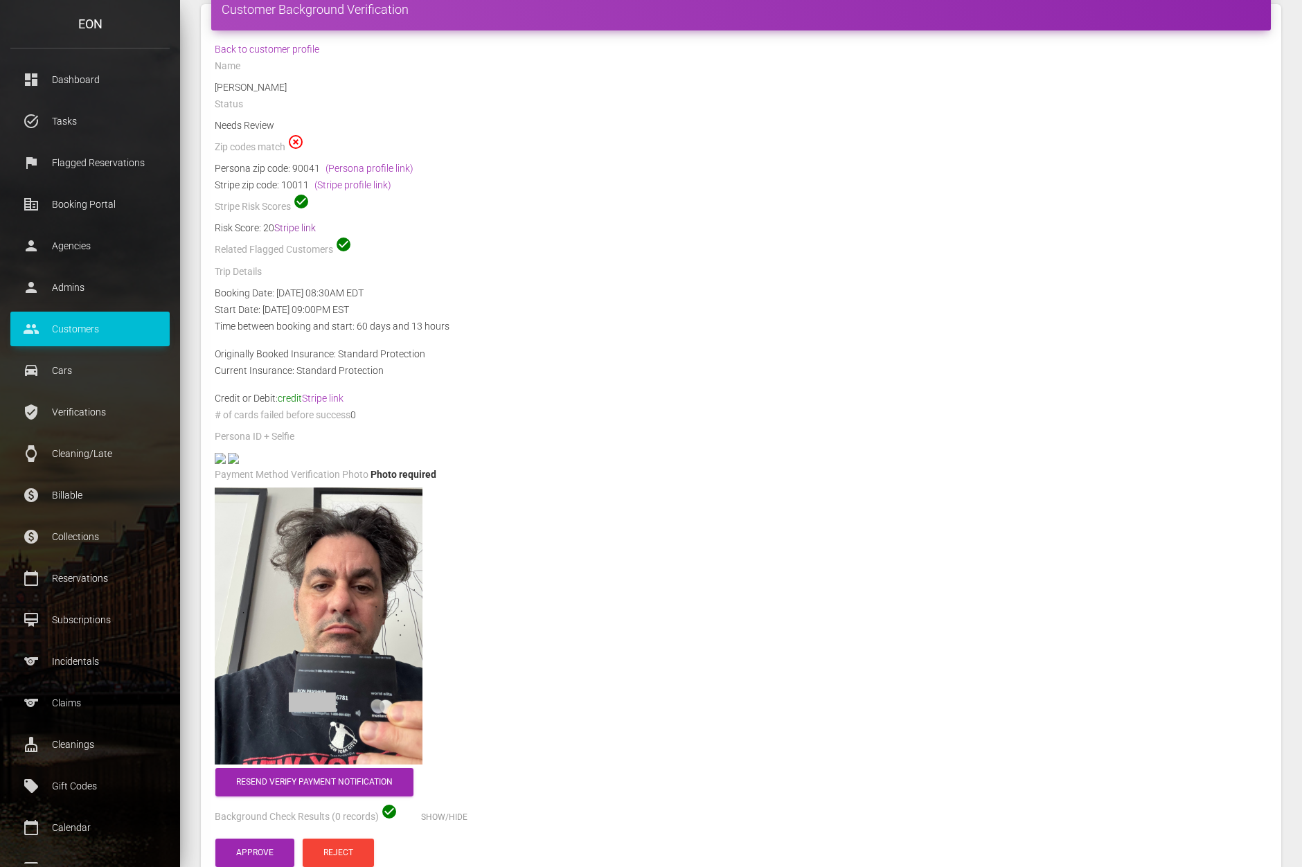 The height and width of the screenshot is (867, 1302). What do you see at coordinates (90, 495) in the screenshot?
I see `a: paid Billable` at bounding box center [90, 495].